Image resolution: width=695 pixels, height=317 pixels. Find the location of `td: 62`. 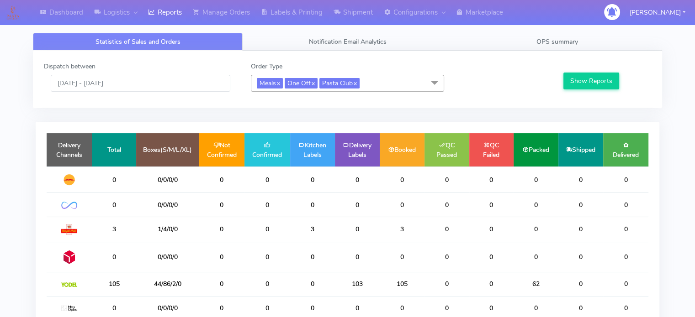

td: 62 is located at coordinates (536, 284).